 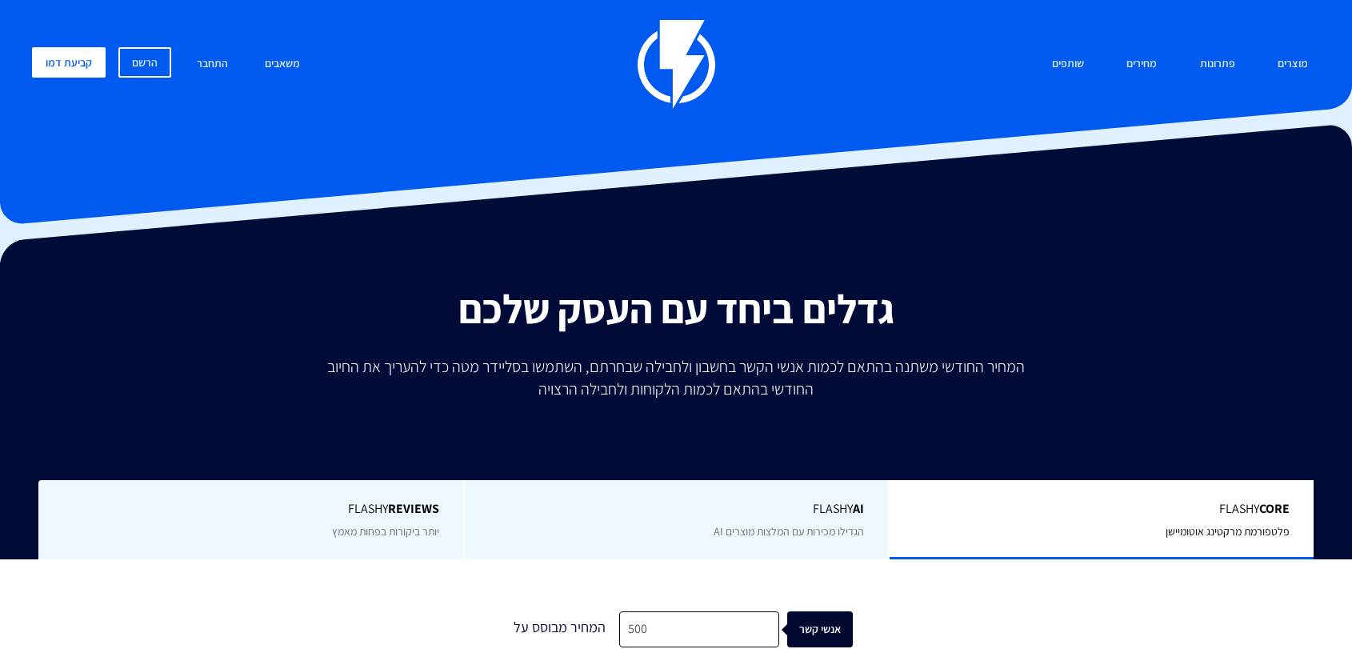 What do you see at coordinates (386, 531) in the screenshot?
I see `span: יותר ביקורות בפחות מאמץ` at bounding box center [386, 531].